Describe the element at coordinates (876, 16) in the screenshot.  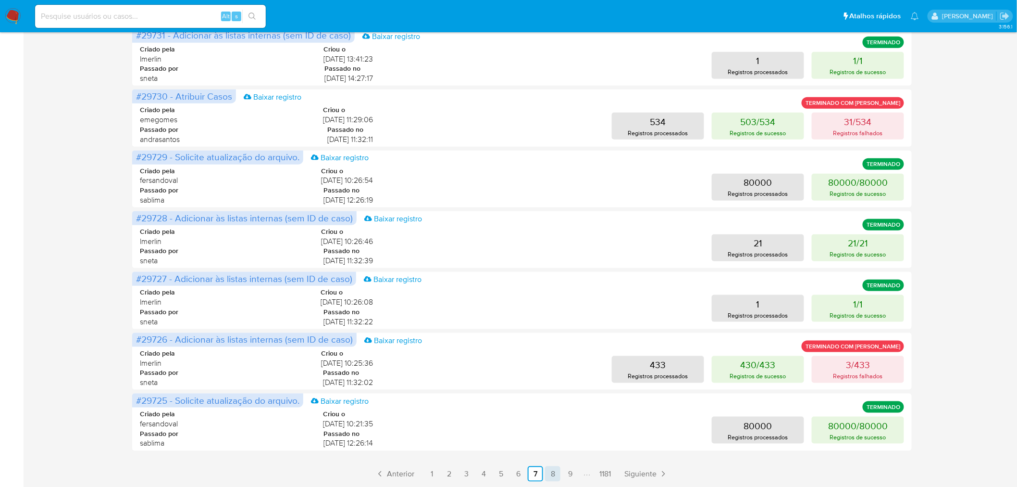
I see `span: Atalhos rápidos` at that location.